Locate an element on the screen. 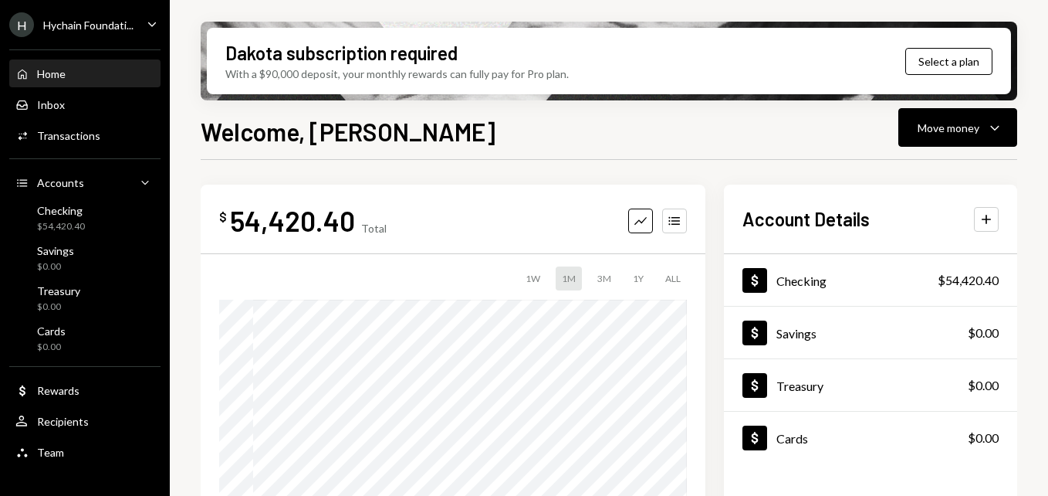 Image resolution: width=1048 pixels, height=496 pixels. div: ALL is located at coordinates (673, 278).